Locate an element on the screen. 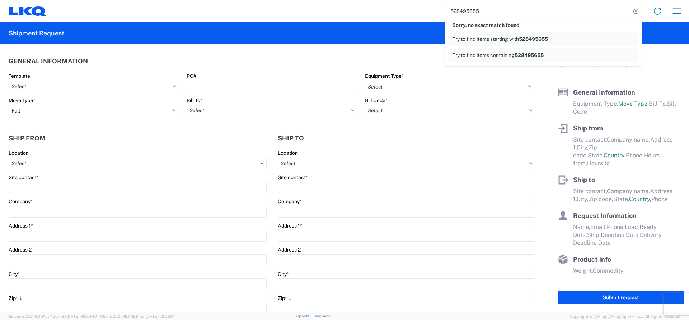 Image resolution: width=689 pixels, height=320 pixels. span: Phone is located at coordinates (660, 199).